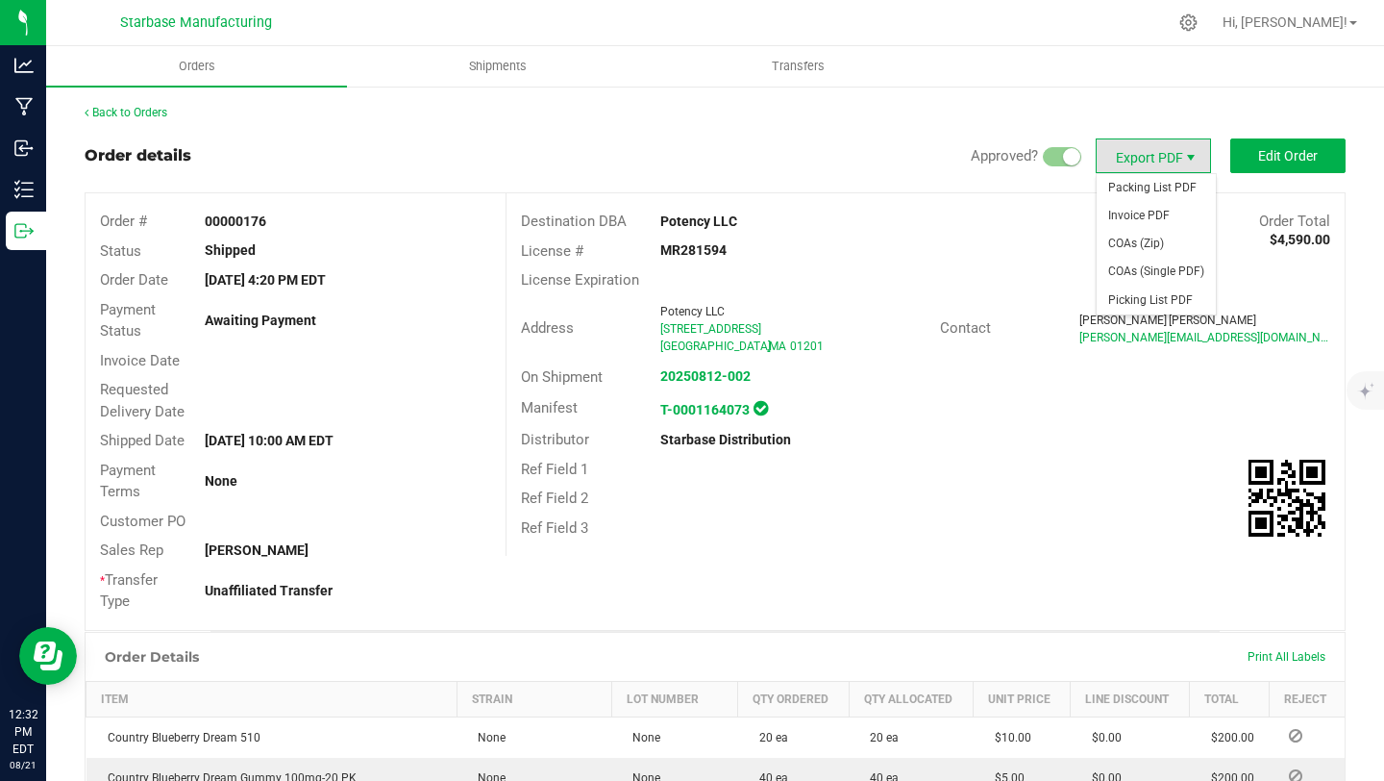 The height and width of the screenshot is (781, 1384). I want to click on img: Scan me!, so click(1287, 498).